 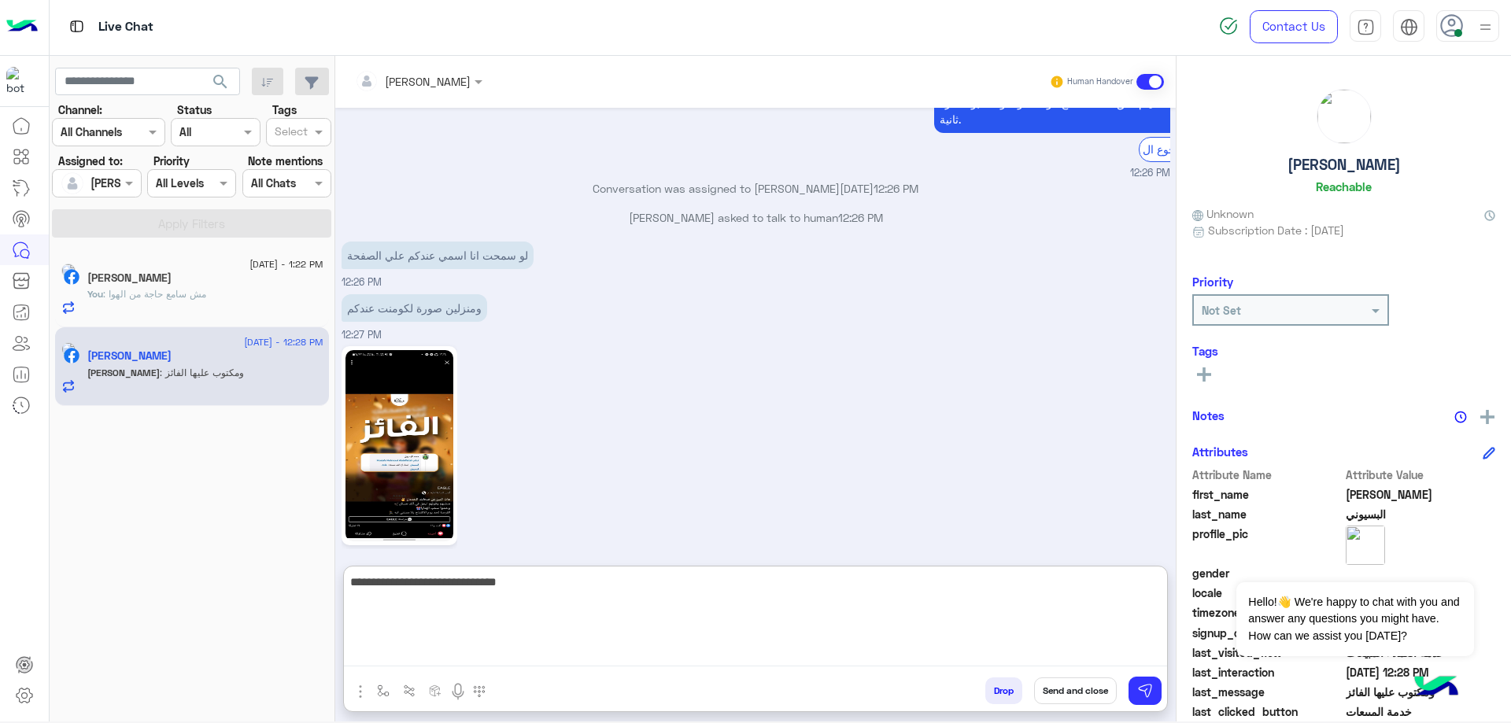 I want to click on button: Drop, so click(x=1003, y=691).